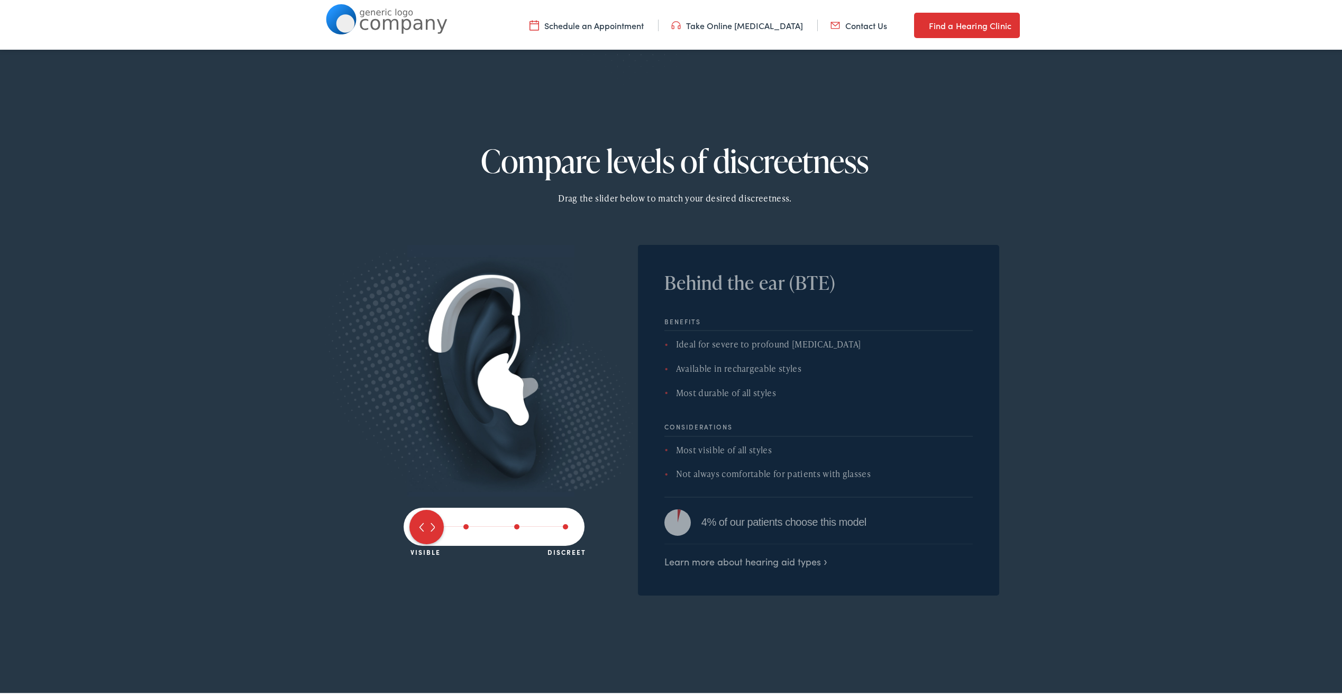 Image resolution: width=1342 pixels, height=695 pixels. What do you see at coordinates (425, 549) in the screenshot?
I see `div: Visible` at bounding box center [425, 549].